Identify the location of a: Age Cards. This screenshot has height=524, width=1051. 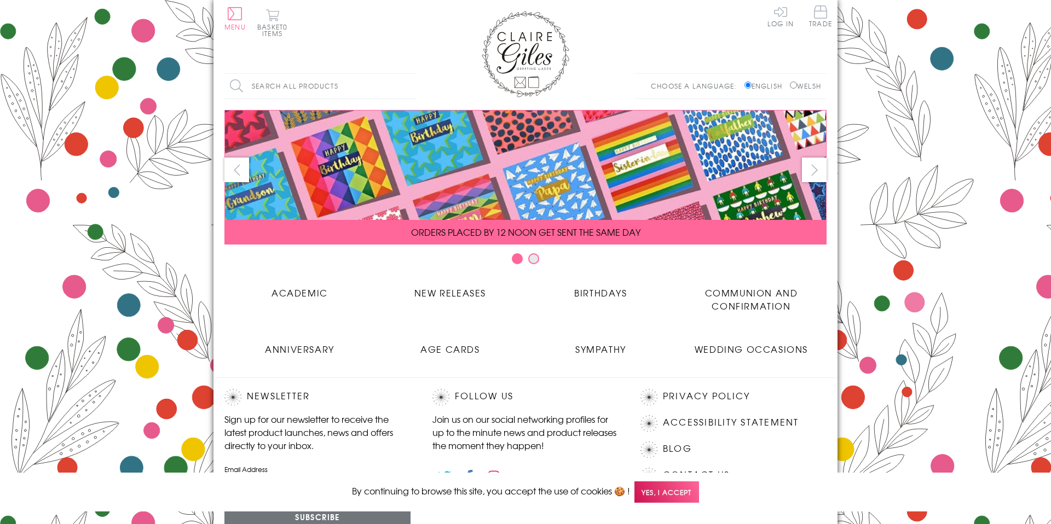
(450, 345).